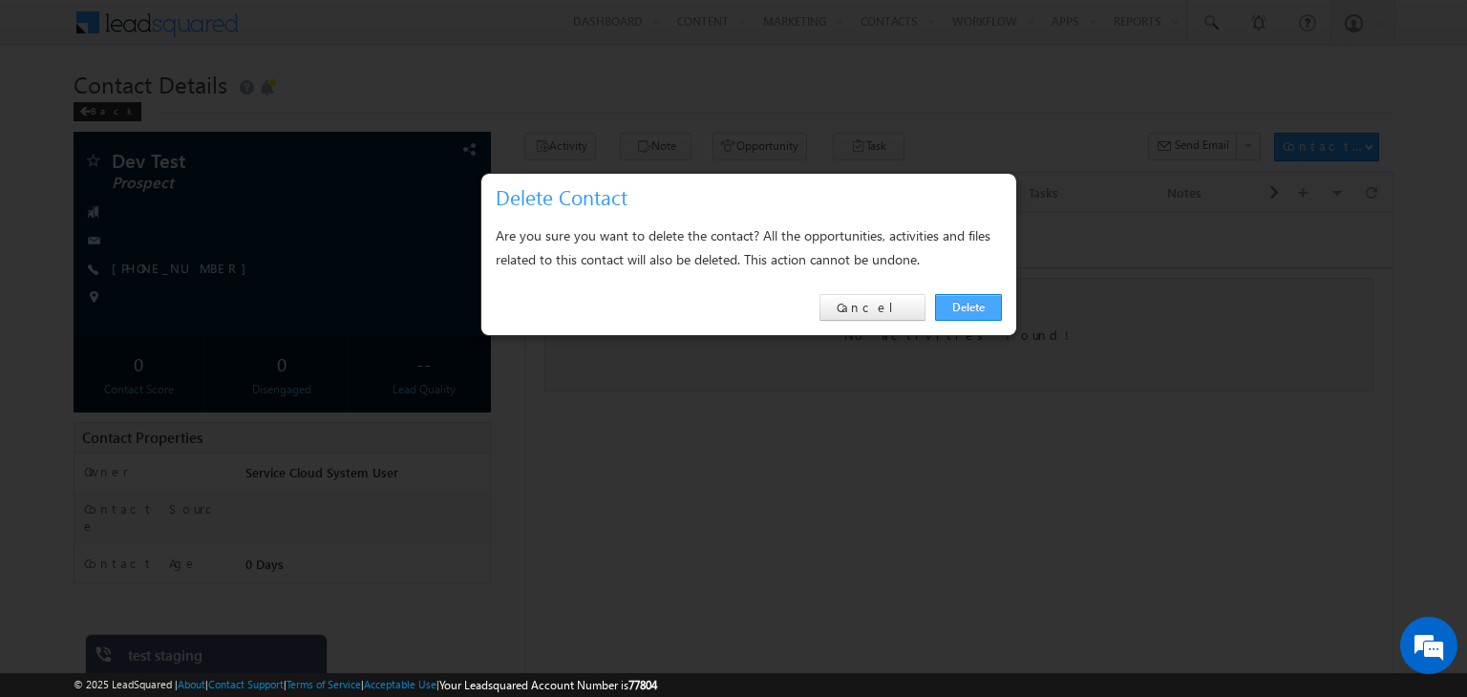 This screenshot has width=1467, height=697. What do you see at coordinates (56, 113) in the screenshot?
I see `img: d_60004797649_company_0_60004797649` at bounding box center [56, 113].